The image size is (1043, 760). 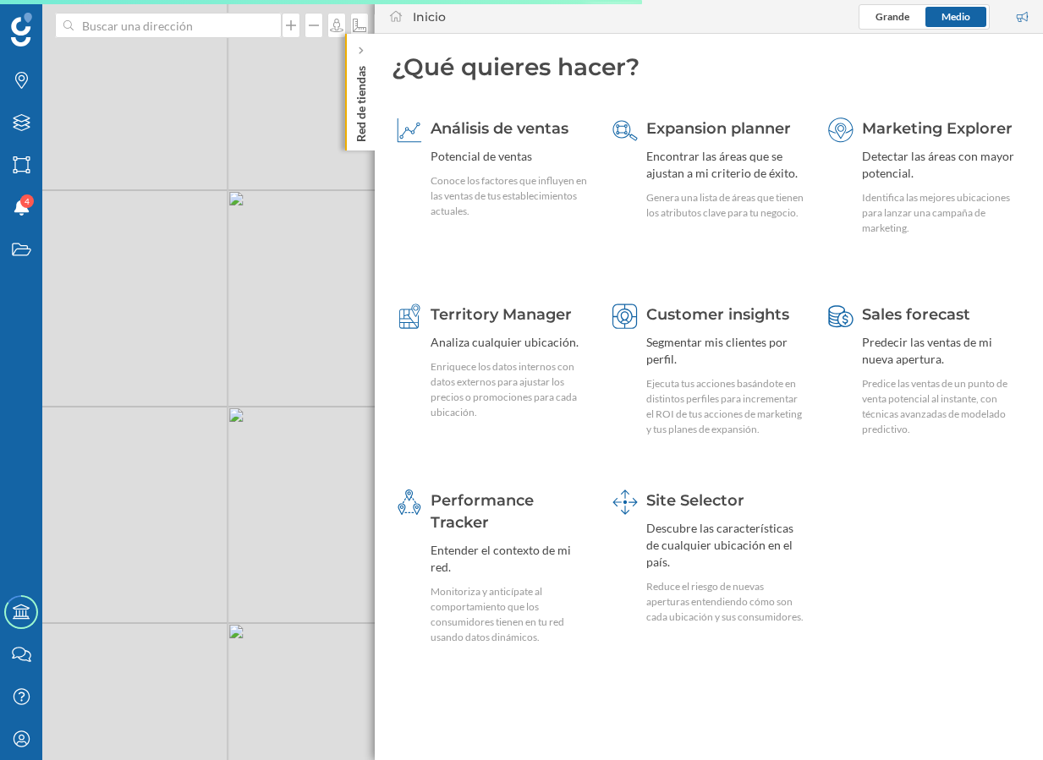 What do you see at coordinates (937, 129) in the screenshot?
I see `span: Marketing Explorer` at bounding box center [937, 129].